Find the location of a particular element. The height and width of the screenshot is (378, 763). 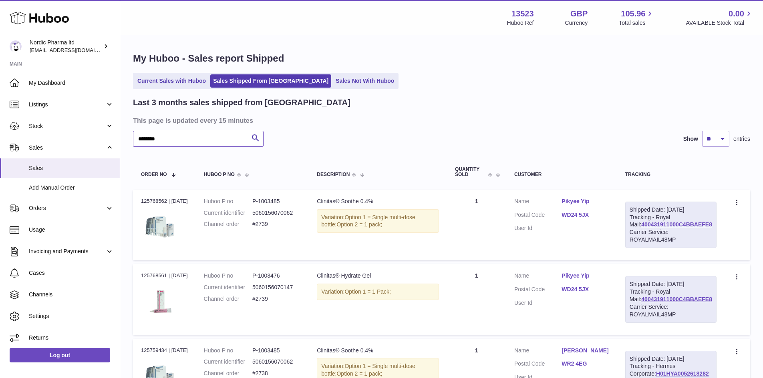

a: 105.96 Total sales is located at coordinates (636, 18).